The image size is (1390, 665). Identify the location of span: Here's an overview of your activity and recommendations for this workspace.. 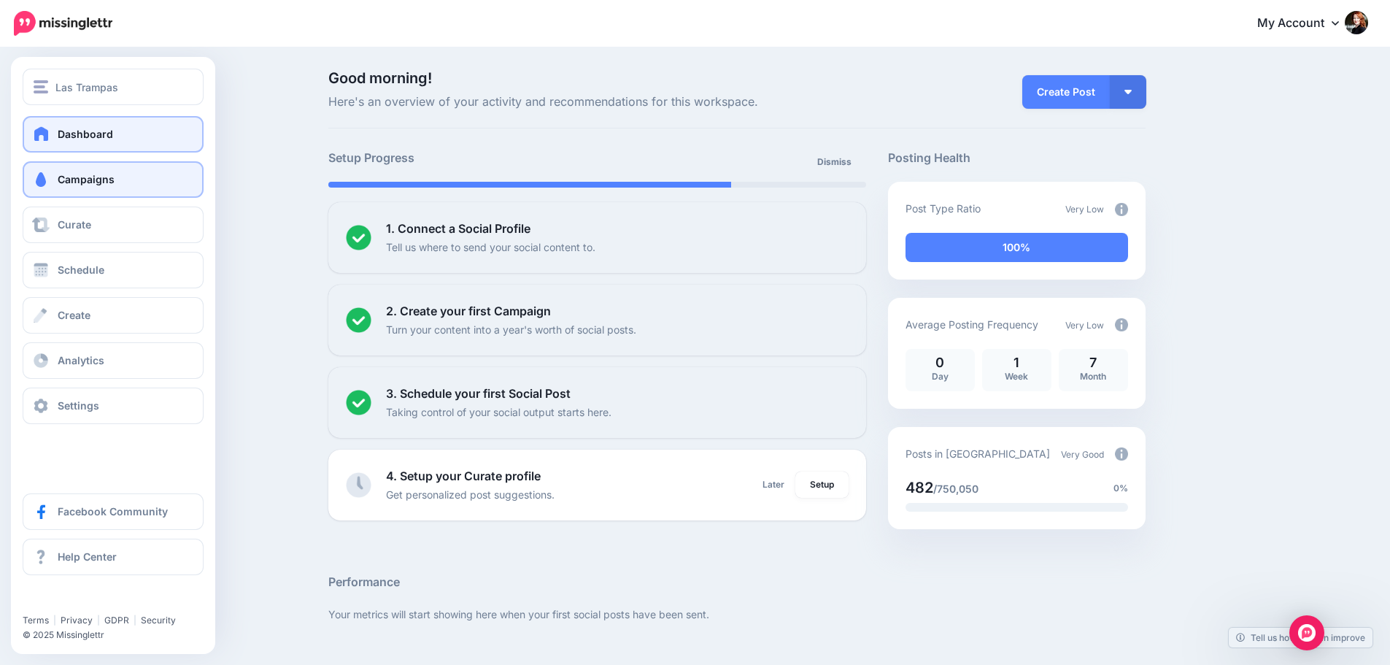
(597, 102).